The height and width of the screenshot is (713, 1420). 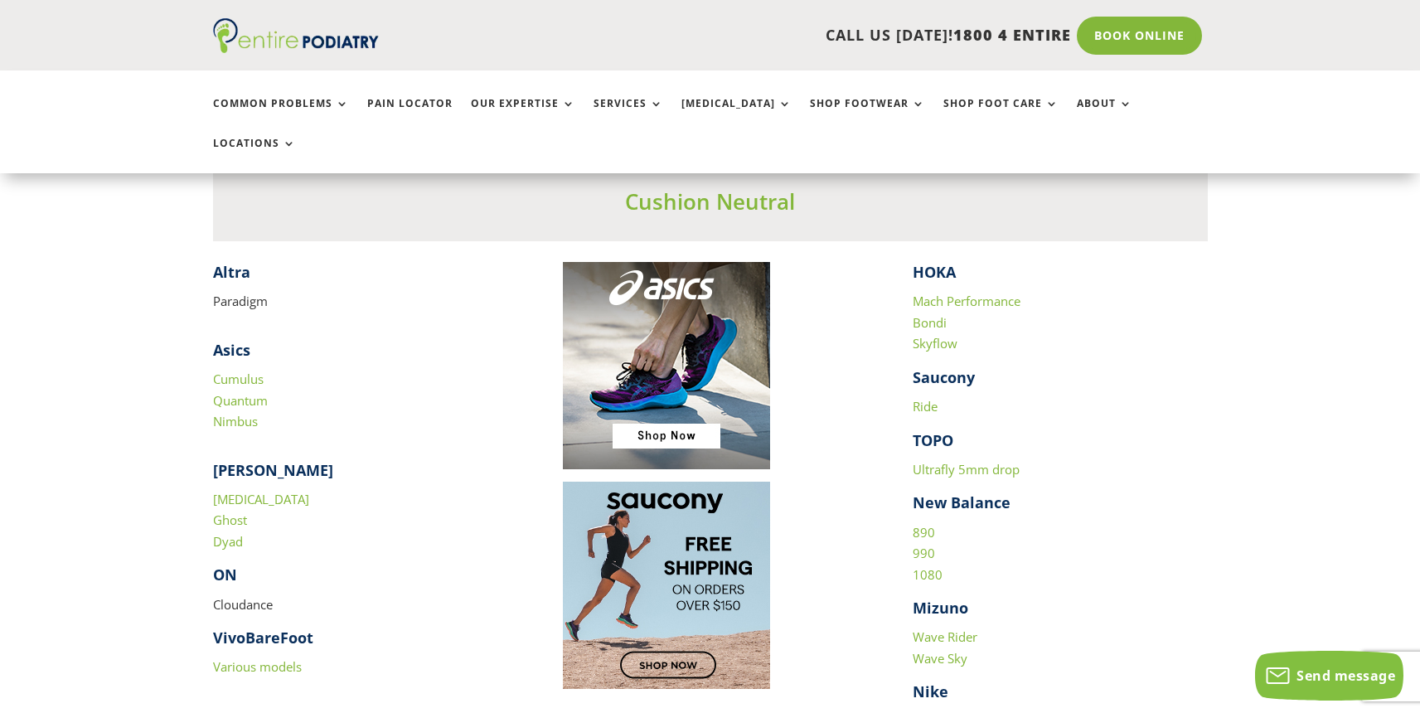 I want to click on a: Pain Locator, so click(x=410, y=115).